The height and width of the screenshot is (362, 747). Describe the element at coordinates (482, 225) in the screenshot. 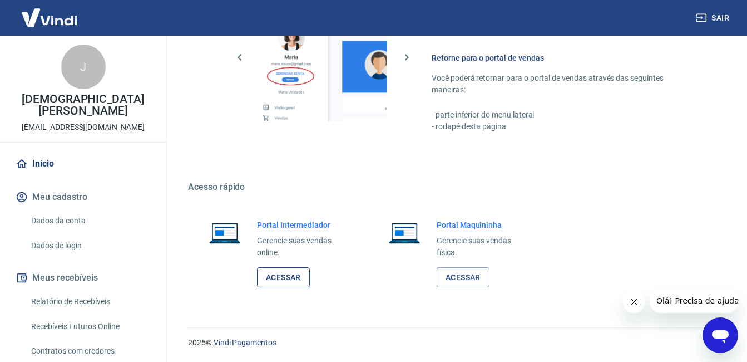

I see `h6: Portal Maquininha` at that location.